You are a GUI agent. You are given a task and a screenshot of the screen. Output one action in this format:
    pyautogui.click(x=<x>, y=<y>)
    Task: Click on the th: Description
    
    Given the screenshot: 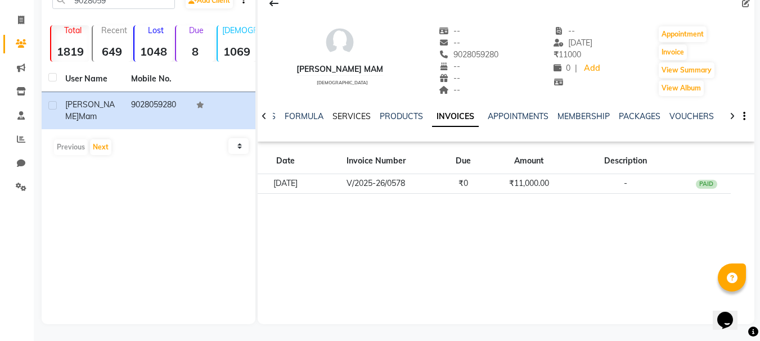 What is the action you would take?
    pyautogui.click(x=625, y=161)
    